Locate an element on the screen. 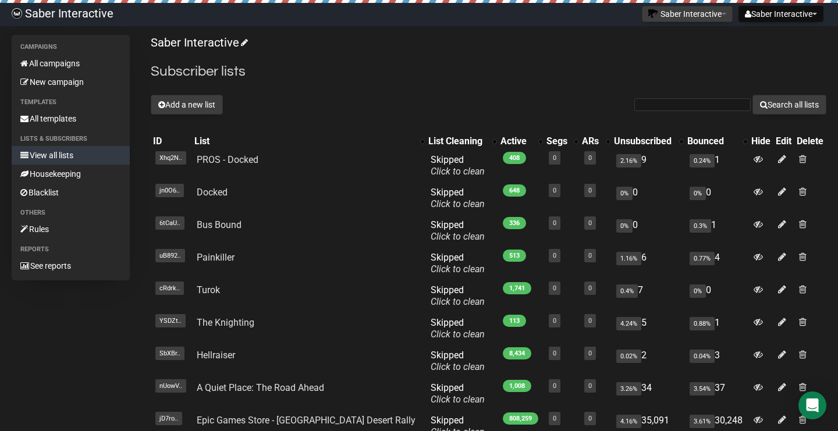 The height and width of the screenshot is (431, 838). span: jn0O6.. is located at coordinates (169, 190).